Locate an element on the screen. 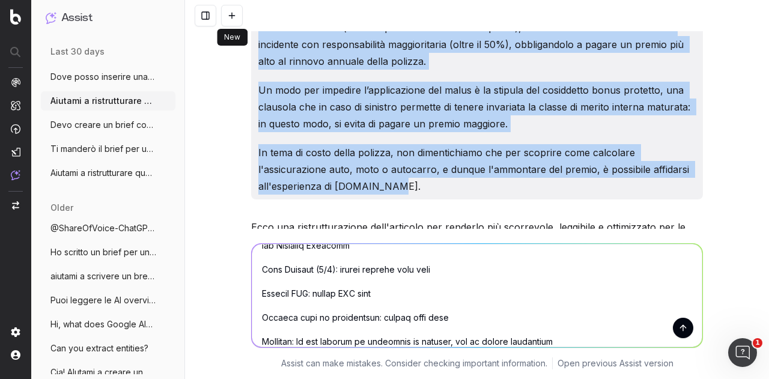  button: @ShareOfVoice-ChatGPT qual'è la share of is located at coordinates (108, 228).